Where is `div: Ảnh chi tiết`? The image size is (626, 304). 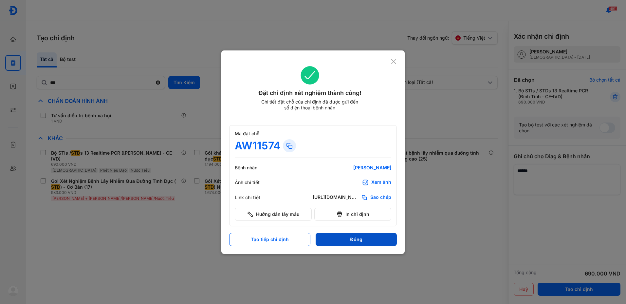
div: Ảnh chi tiết is located at coordinates (254, 182).